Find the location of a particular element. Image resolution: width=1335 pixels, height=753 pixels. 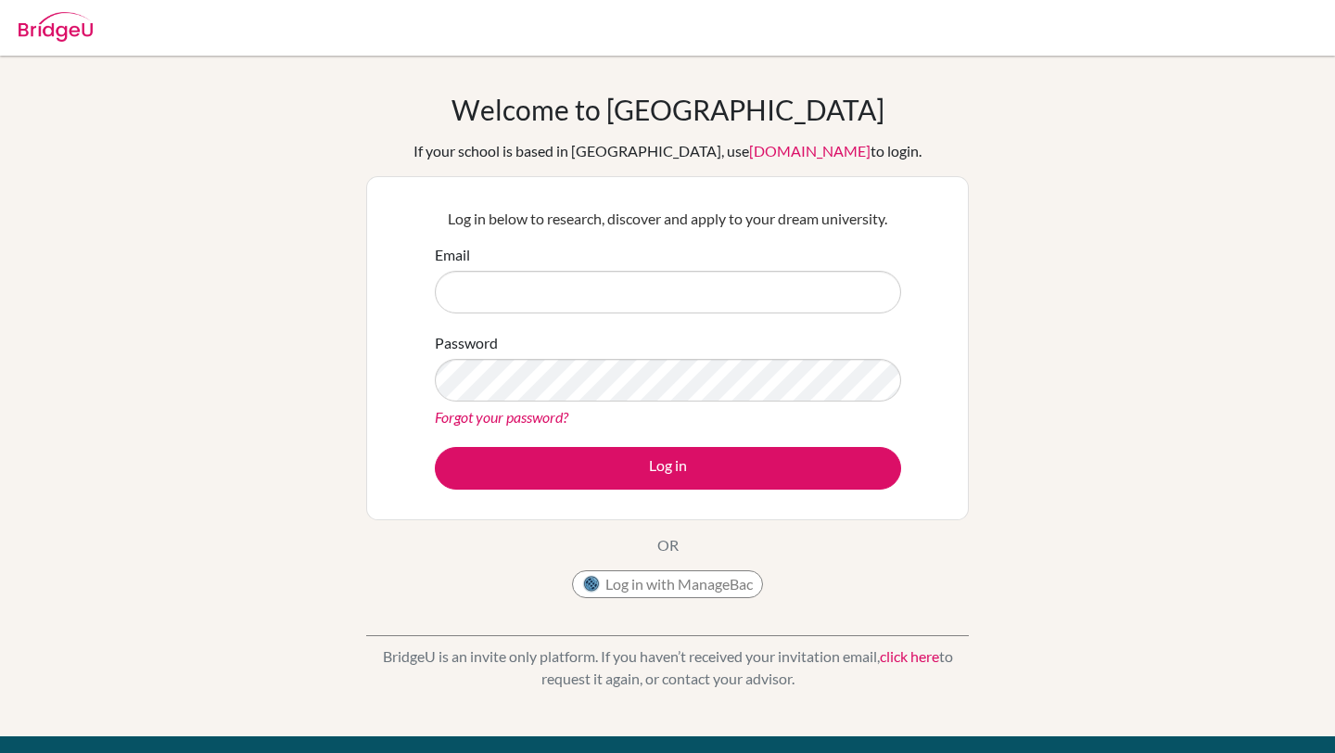

a: Forgot your password? is located at coordinates (502, 416).